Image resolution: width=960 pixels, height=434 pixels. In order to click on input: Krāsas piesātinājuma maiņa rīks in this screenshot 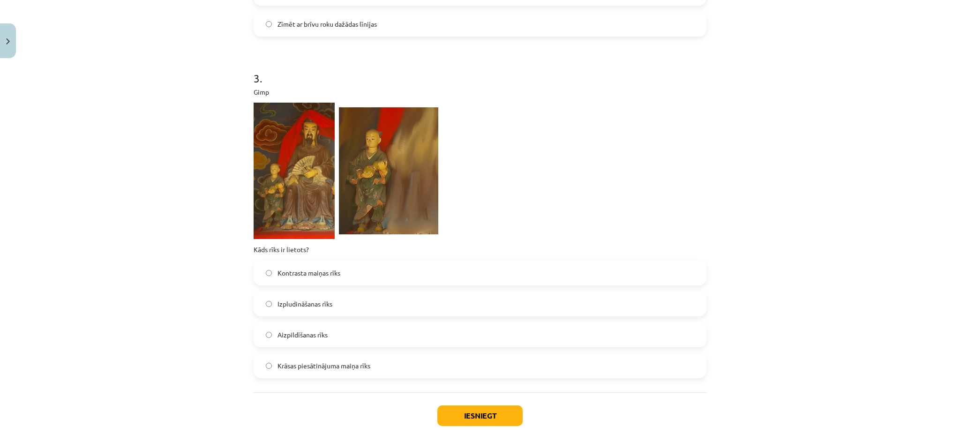, I will do `click(269, 366)`.